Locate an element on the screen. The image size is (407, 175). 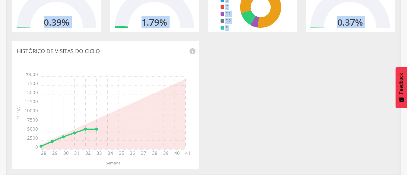
span: 17500 is located at coordinates (33, 81).